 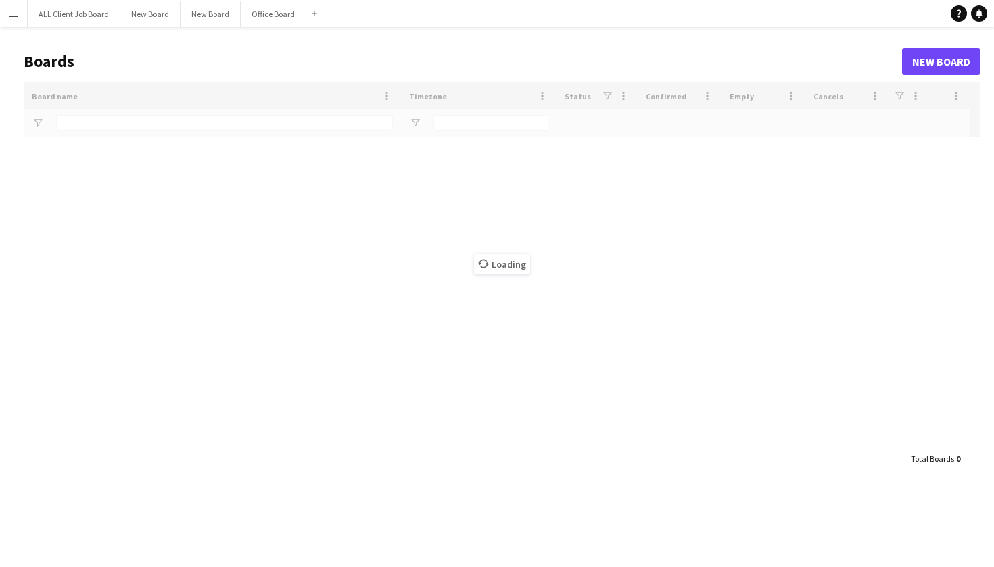 I want to click on span: 0, so click(x=958, y=458).